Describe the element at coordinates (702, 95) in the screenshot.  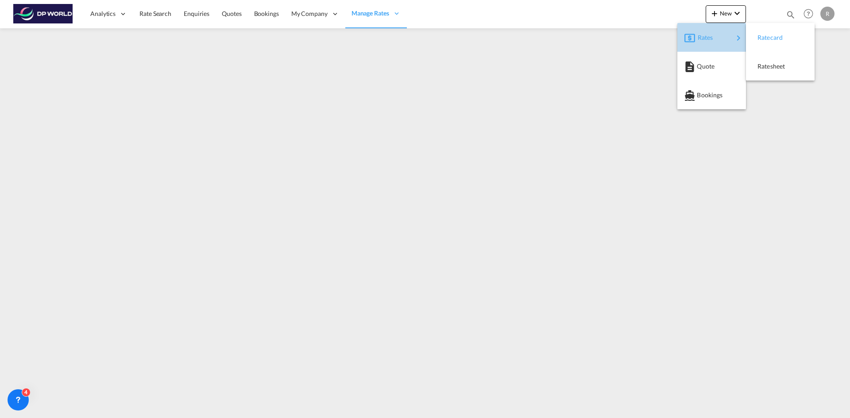
I see `span: Bookings` at that location.